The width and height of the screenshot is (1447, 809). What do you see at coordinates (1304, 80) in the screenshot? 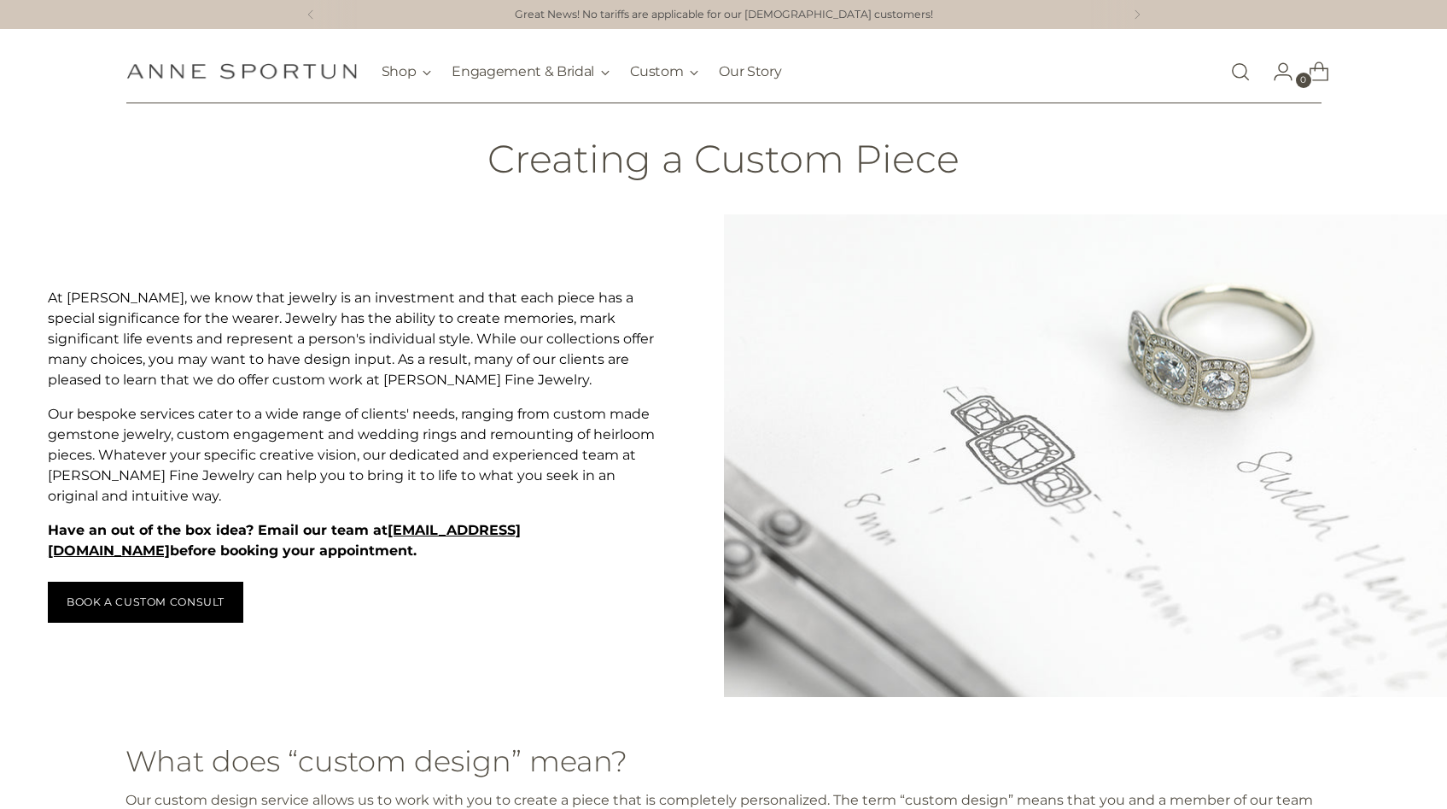
I see `span: 0` at bounding box center [1304, 80].